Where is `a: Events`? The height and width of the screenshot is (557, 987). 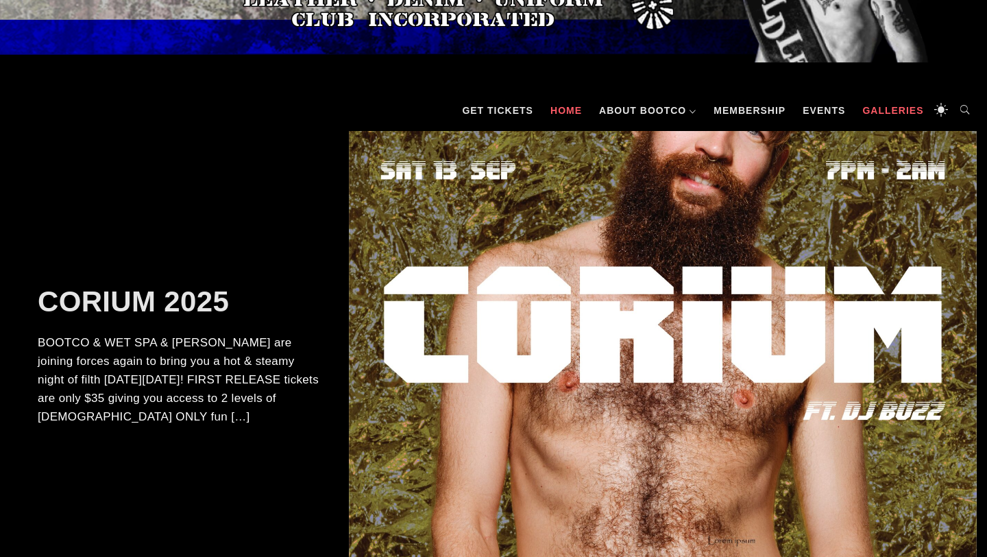 a: Events is located at coordinates (824, 110).